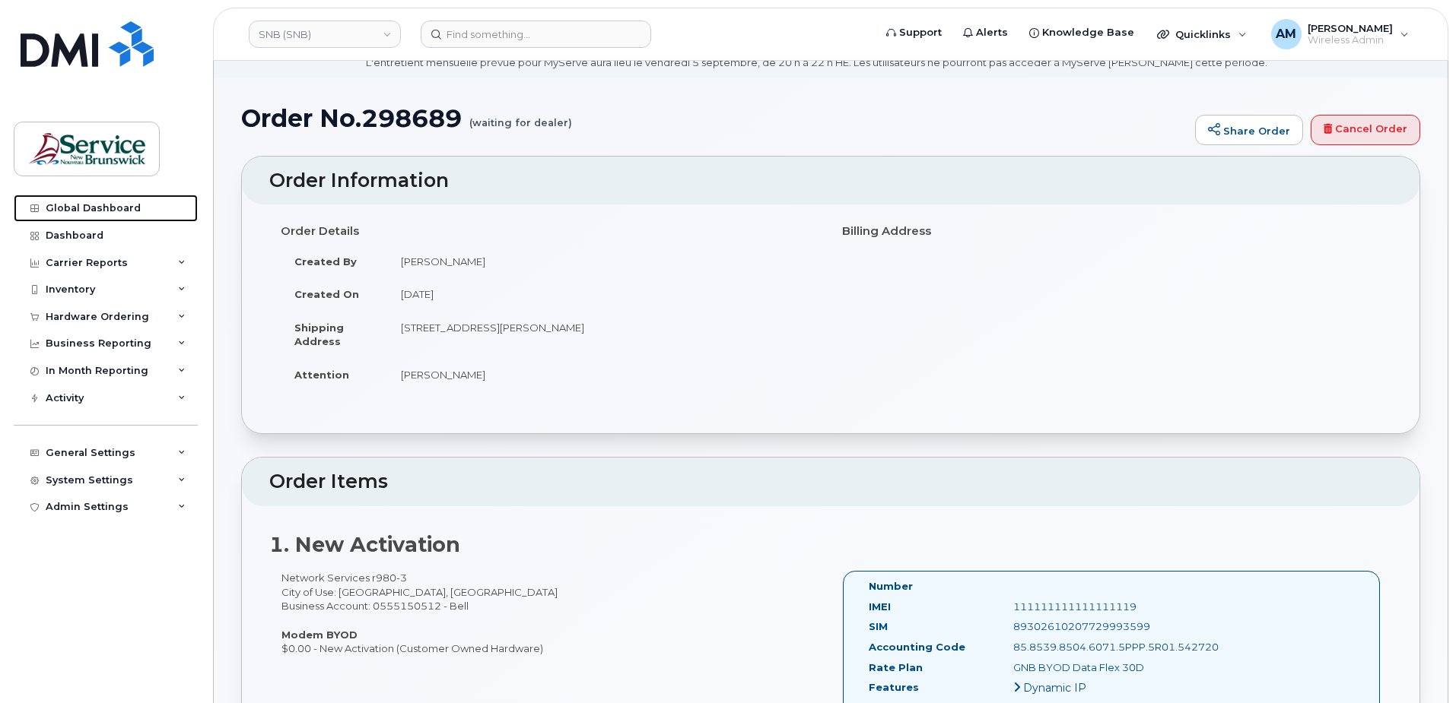 This screenshot has width=1456, height=703. Describe the element at coordinates (1103, 627) in the screenshot. I see `div: 89302610207729993599` at that location.